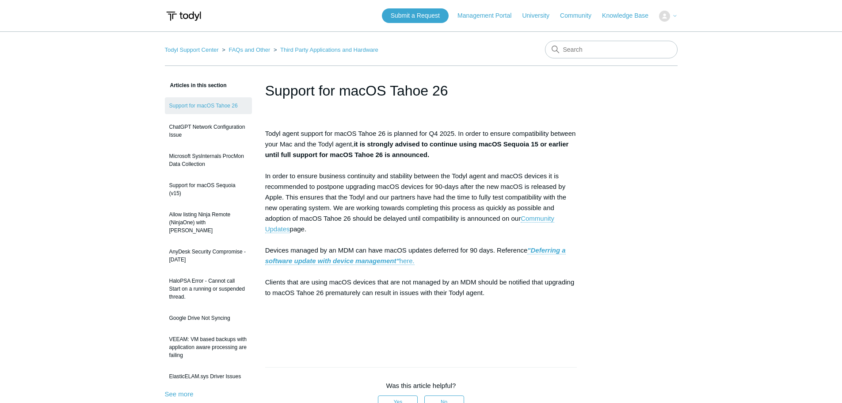 This screenshot has width=842, height=403. What do you see at coordinates (183, 16) in the screenshot?
I see `img: Todyl Support Center Help Center home page` at bounding box center [183, 16].